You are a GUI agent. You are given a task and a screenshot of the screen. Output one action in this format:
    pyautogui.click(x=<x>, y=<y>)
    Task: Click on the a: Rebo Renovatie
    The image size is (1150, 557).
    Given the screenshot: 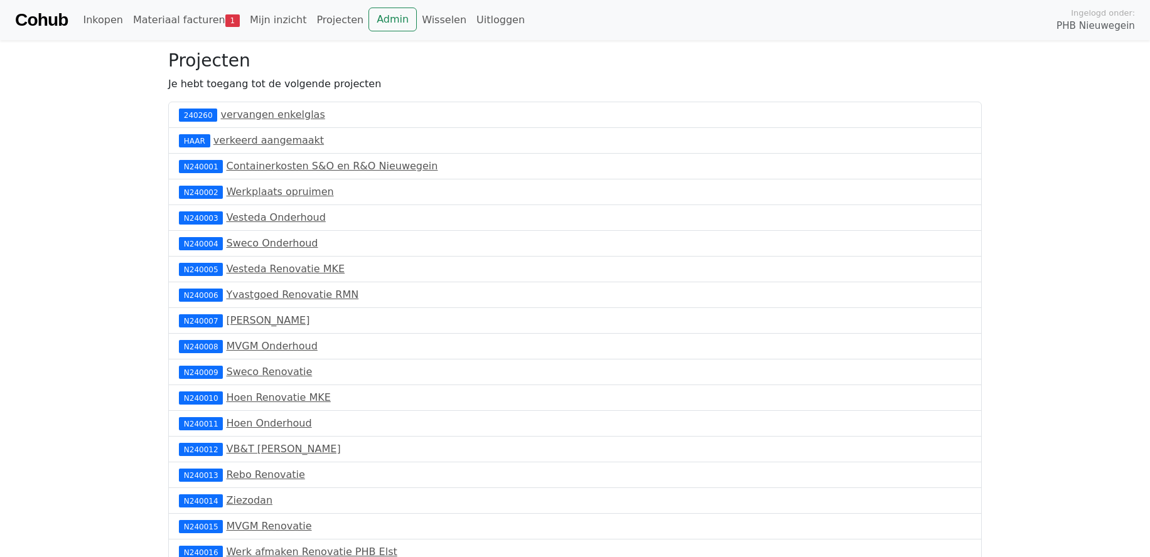 What is the action you would take?
    pyautogui.click(x=265, y=475)
    